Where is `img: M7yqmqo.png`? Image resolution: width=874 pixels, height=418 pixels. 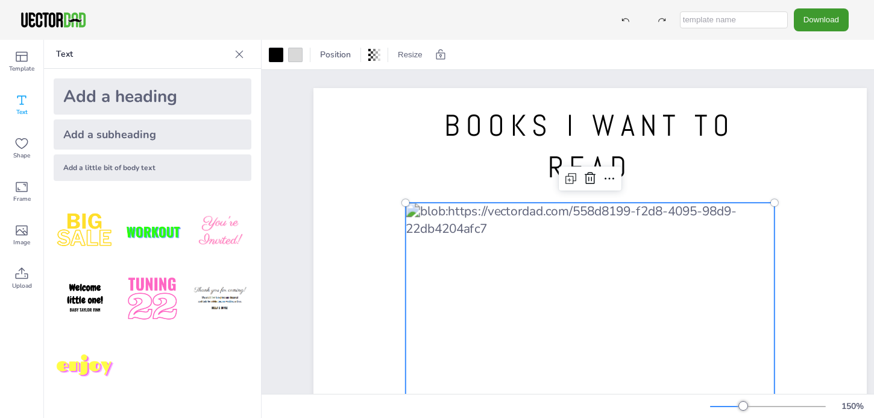
img: M7yqmqo.png is located at coordinates (85, 367).